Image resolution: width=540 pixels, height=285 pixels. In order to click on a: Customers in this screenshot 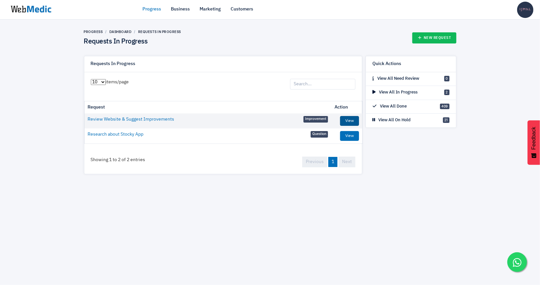, I will do `click(242, 9)`.